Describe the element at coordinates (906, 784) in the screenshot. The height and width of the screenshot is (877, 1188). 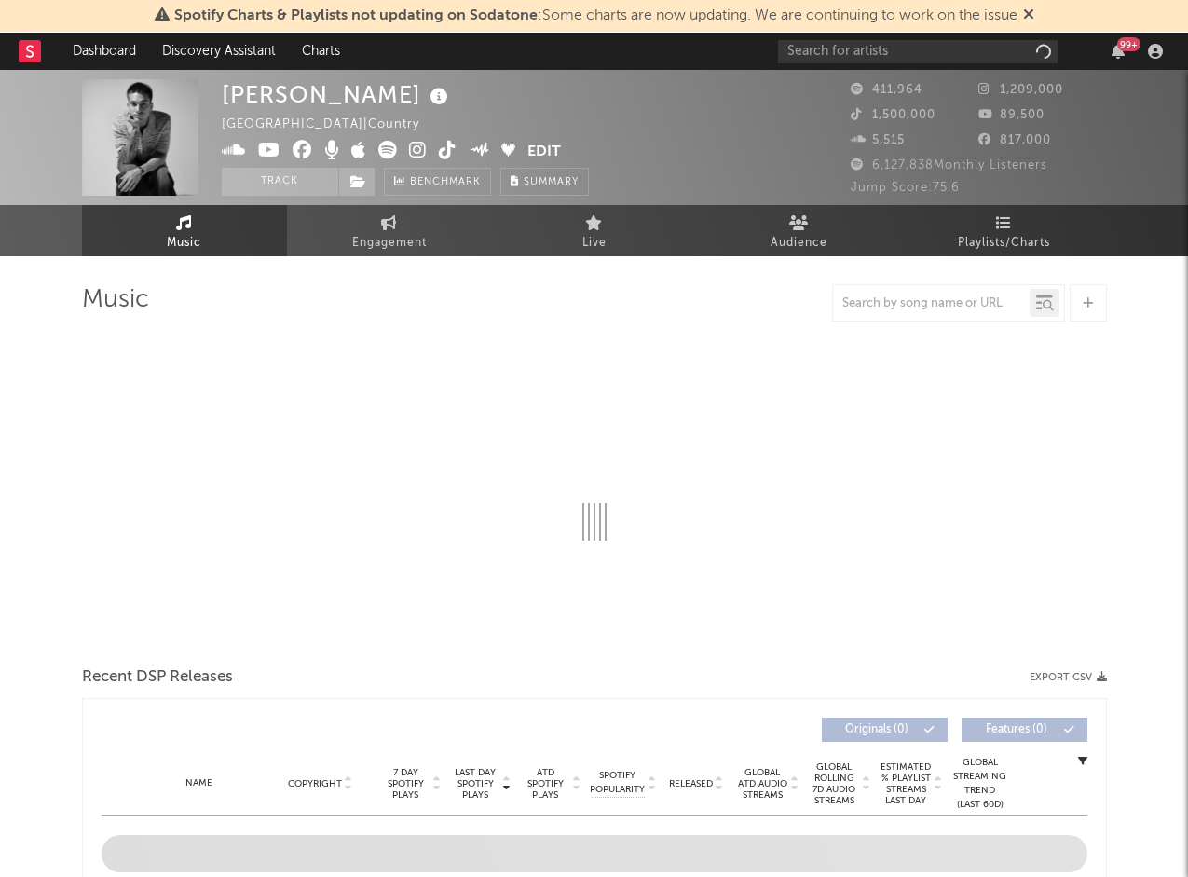
I see `span: Estimated % Playlist Streams Last Day` at that location.